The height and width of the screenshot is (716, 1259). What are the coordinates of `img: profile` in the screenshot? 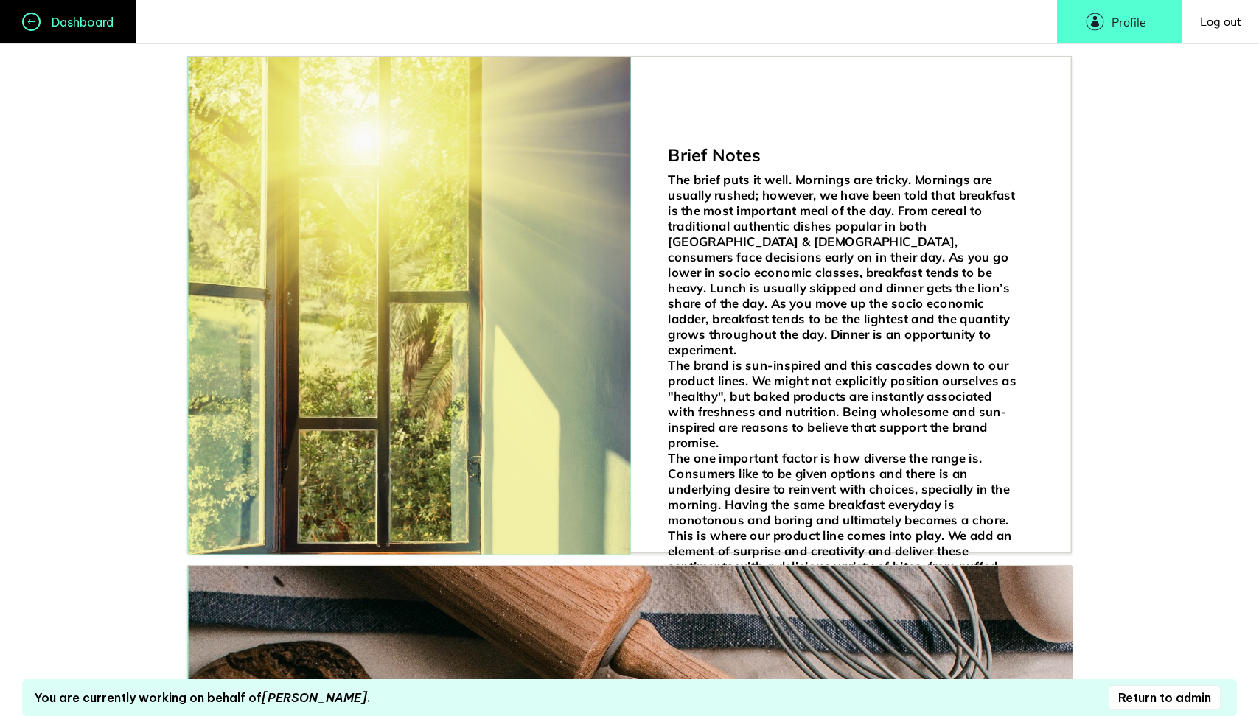 It's located at (1095, 21).